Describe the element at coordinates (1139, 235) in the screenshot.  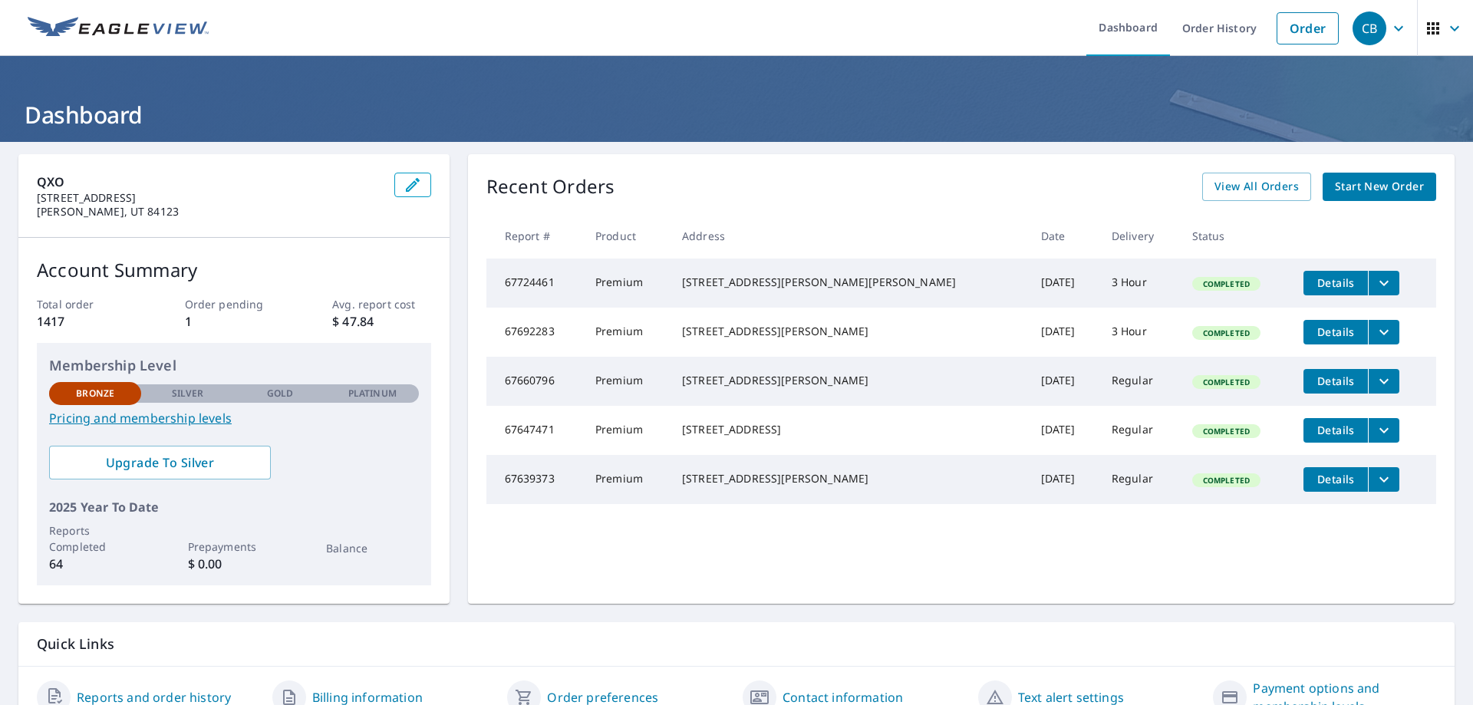
I see `th: Delivery` at that location.